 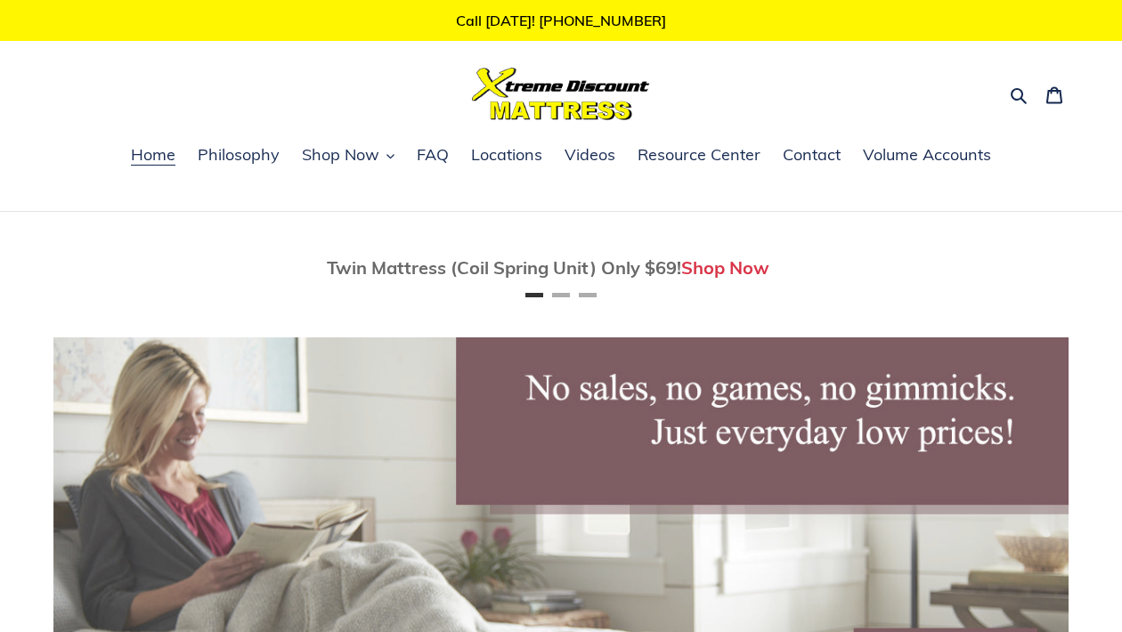 I want to click on button: Shop Now, so click(x=348, y=156).